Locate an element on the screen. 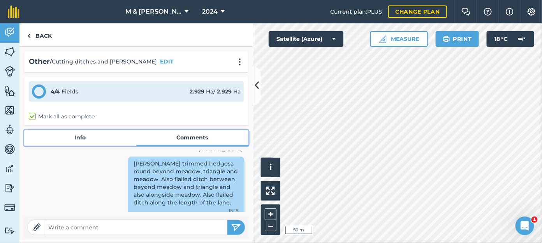 The image size is (542, 243). img: svg+xml;base64,PHN2ZyB4bWxucz0iaHR0cDovL3d3dy53My5vcmcvMjAwMC9zdmciIHdpZHRoPSIyNSIgaGVpZ2h0PSIyNC... is located at coordinates (236, 227).